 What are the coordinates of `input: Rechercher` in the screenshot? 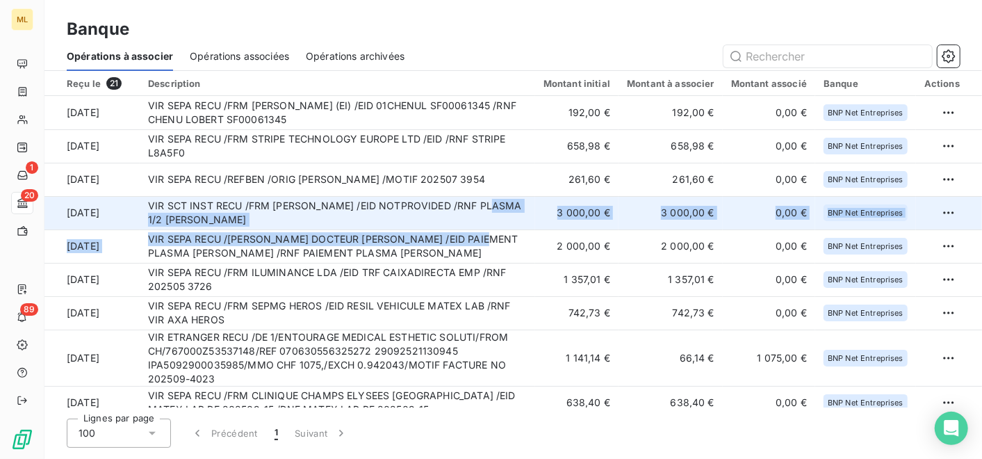 It's located at (828, 56).